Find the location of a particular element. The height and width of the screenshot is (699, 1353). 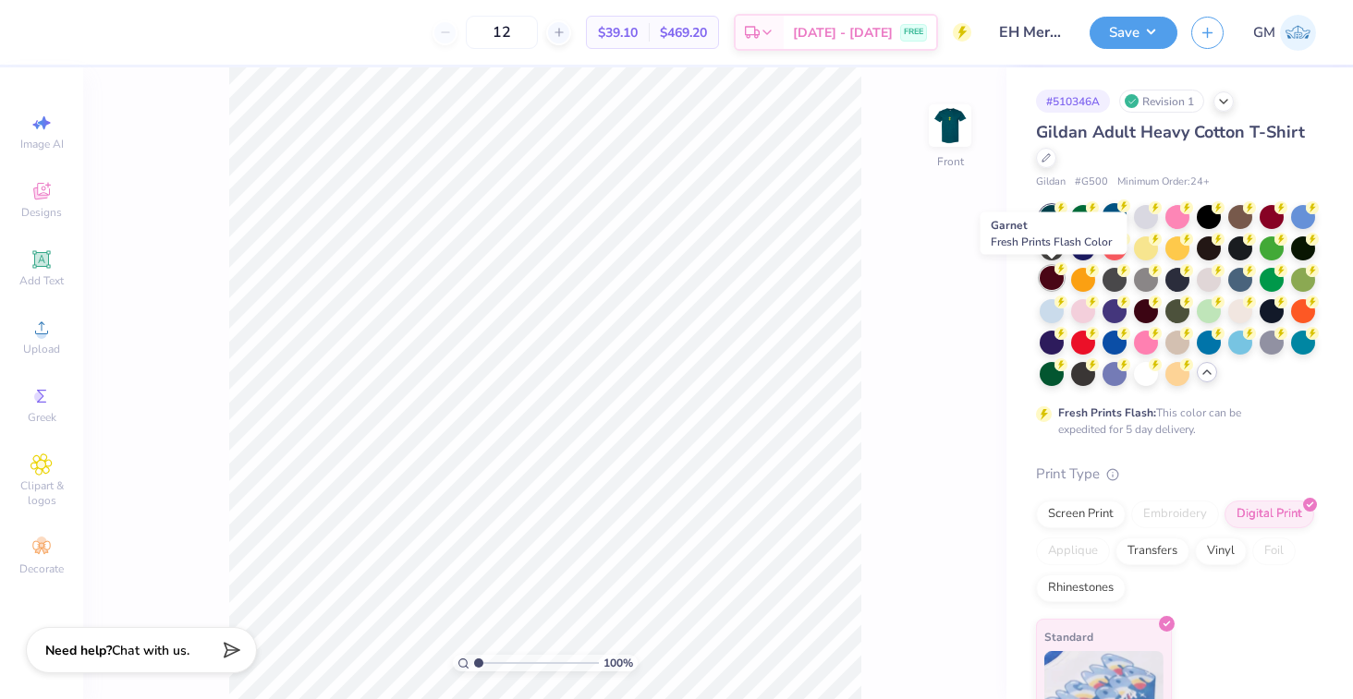

div: Print Type is located at coordinates (1175, 474).